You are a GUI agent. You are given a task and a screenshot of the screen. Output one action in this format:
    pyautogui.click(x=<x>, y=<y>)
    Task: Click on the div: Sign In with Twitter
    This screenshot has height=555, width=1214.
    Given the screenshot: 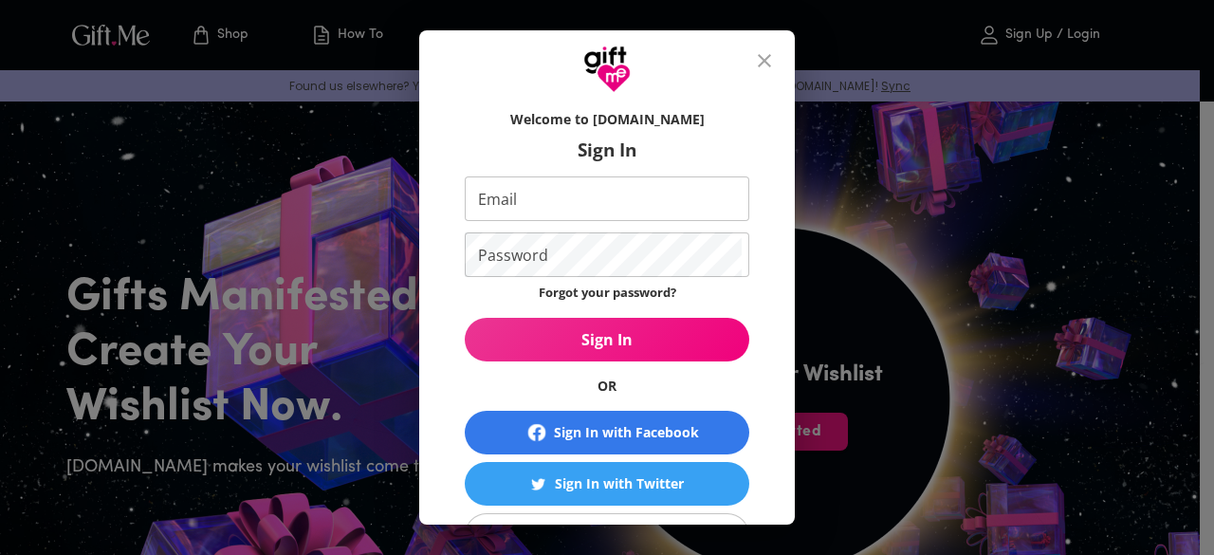 What is the action you would take?
    pyautogui.click(x=619, y=484)
    